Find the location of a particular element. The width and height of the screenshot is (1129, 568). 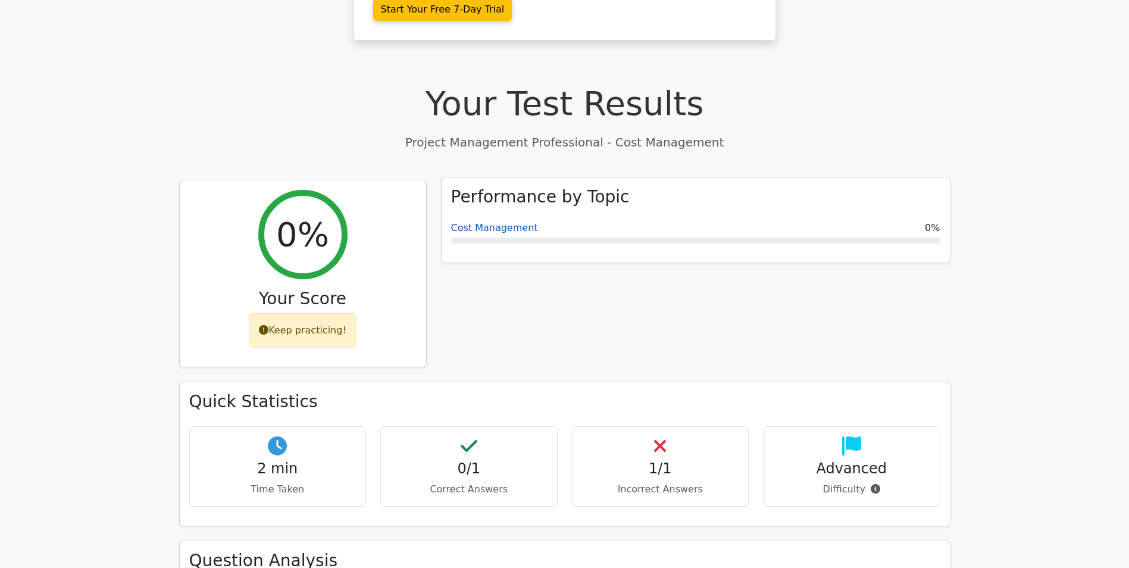

h4: Advanced is located at coordinates (852, 469).